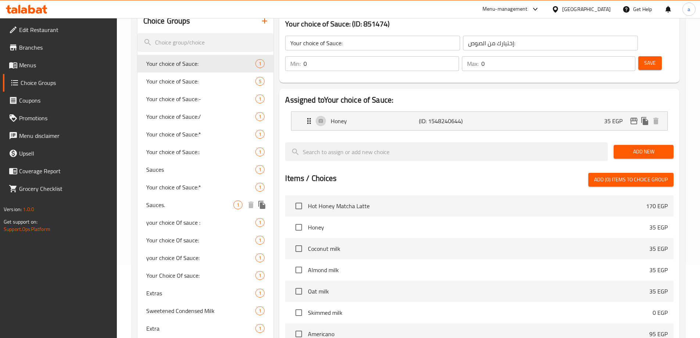  I want to click on span: Coverage Report, so click(65, 171).